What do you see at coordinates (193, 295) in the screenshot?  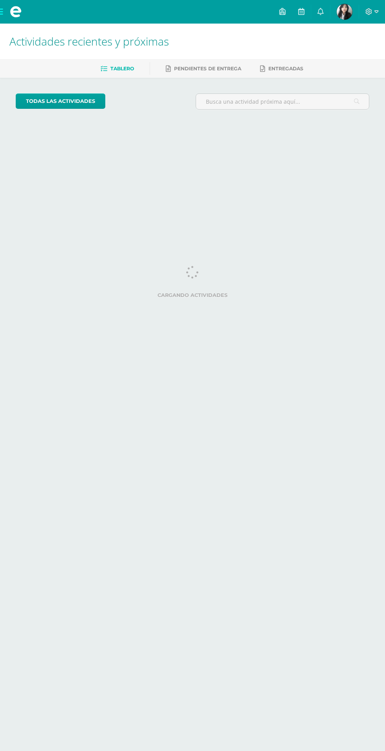 I see `label: Cargando actividades` at bounding box center [193, 295].